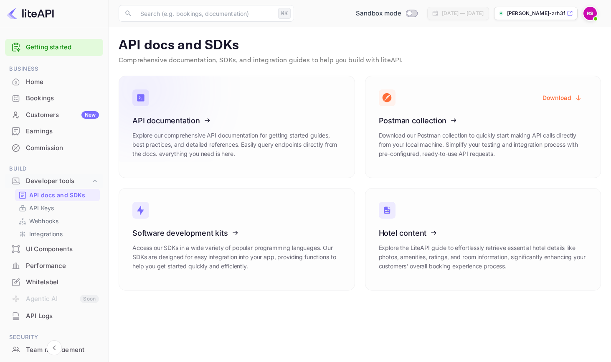  Describe the element at coordinates (90, 115) in the screenshot. I see `div: New` at that location.